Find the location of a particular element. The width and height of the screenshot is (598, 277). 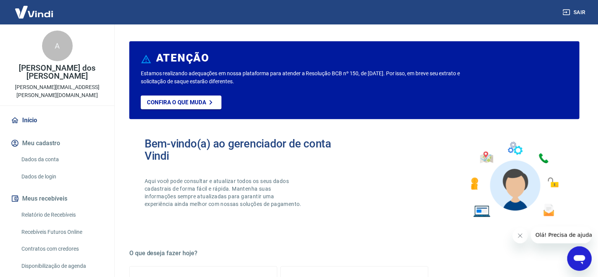

span: Olá! Precisa de ajuda? is located at coordinates (34, 8).